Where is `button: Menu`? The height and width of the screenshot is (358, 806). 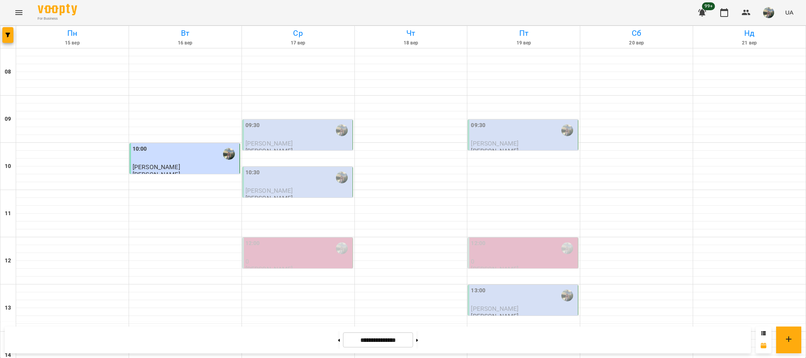 button: Menu is located at coordinates (19, 13).